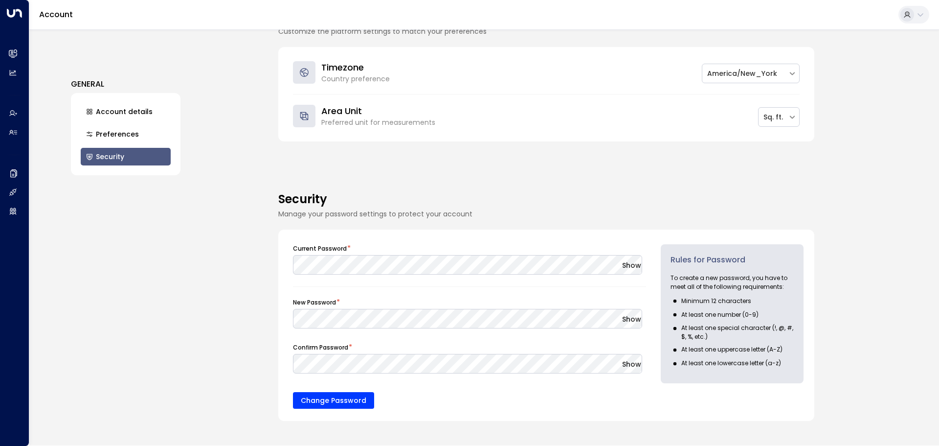 The image size is (939, 446). I want to click on label: Confirm Password, so click(320, 347).